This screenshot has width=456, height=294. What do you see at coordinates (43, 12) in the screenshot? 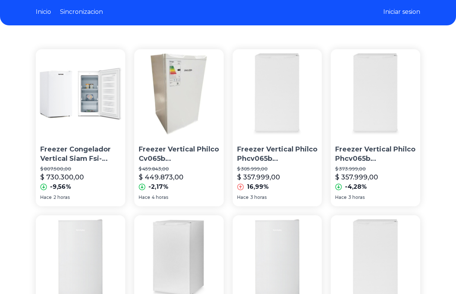
I see `a: Inicio` at bounding box center [43, 12].